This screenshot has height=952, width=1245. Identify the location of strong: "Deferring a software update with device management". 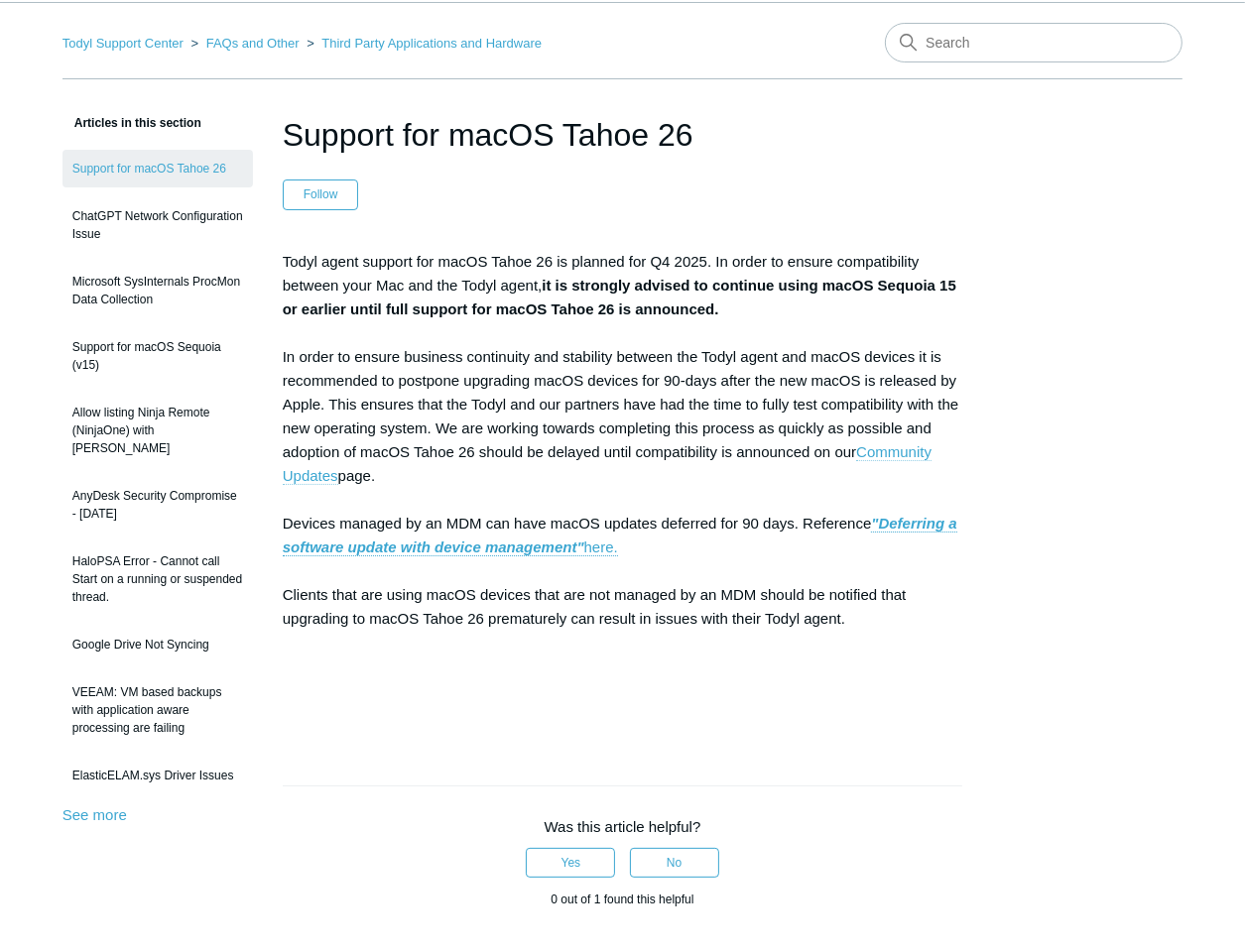
(620, 534).